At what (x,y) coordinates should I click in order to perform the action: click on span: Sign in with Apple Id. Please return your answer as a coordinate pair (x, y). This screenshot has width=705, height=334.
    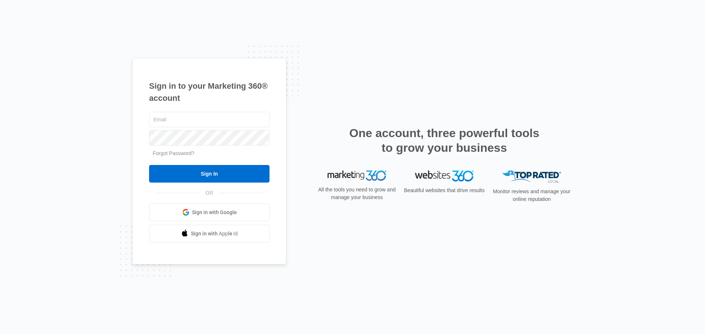
    Looking at the image, I should click on (214, 234).